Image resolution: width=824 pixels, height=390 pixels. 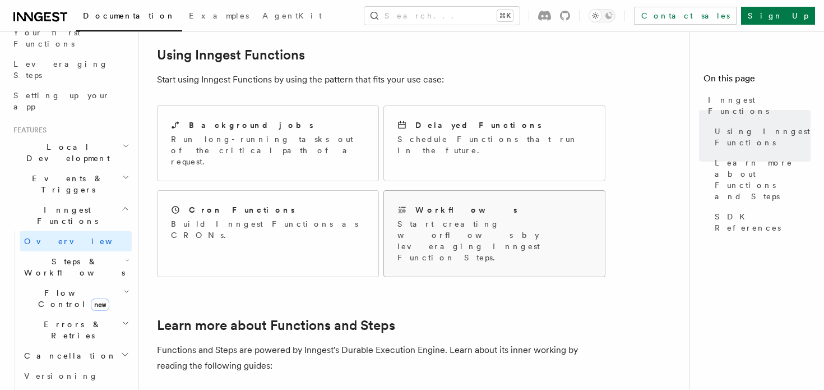 What do you see at coordinates (62, 101) in the screenshot?
I see `span: Setting up your app` at bounding box center [62, 101].